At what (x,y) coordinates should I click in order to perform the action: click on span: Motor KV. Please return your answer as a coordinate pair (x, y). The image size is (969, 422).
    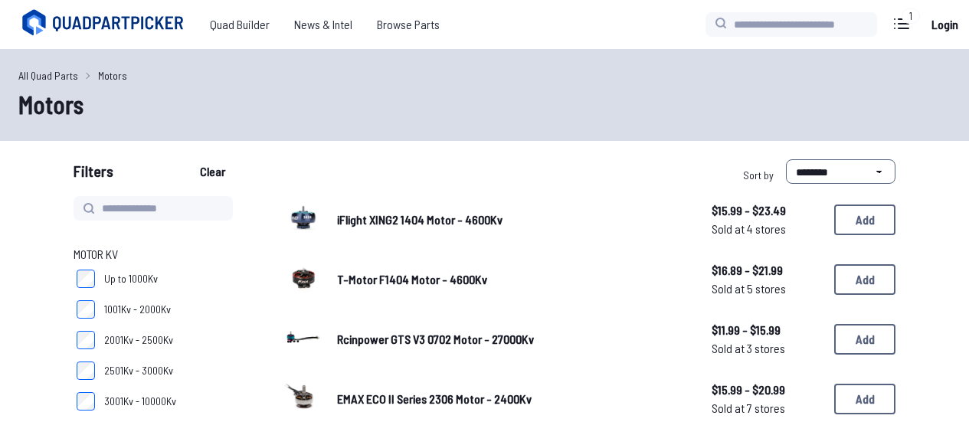
    Looking at the image, I should click on (96, 254).